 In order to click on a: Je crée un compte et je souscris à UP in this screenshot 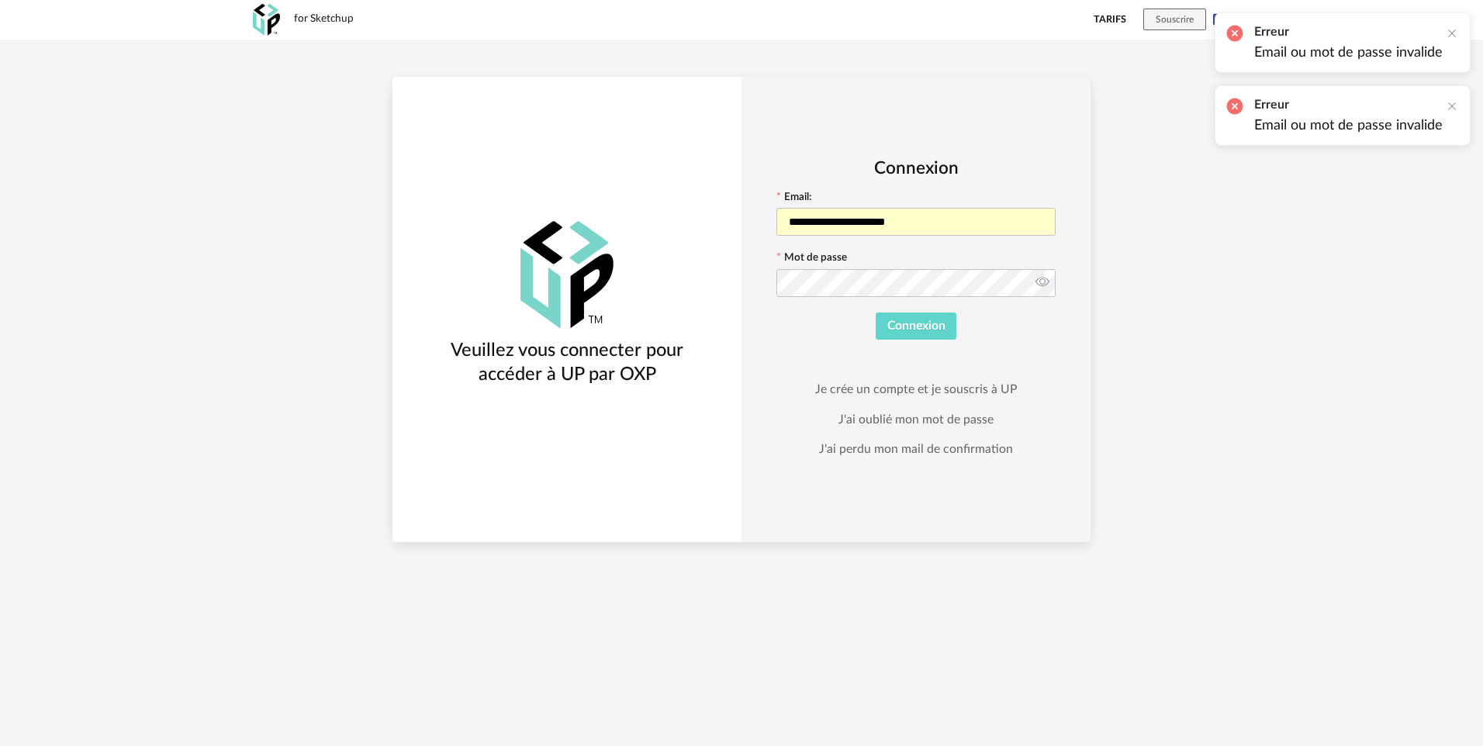, I will do `click(916, 389)`.